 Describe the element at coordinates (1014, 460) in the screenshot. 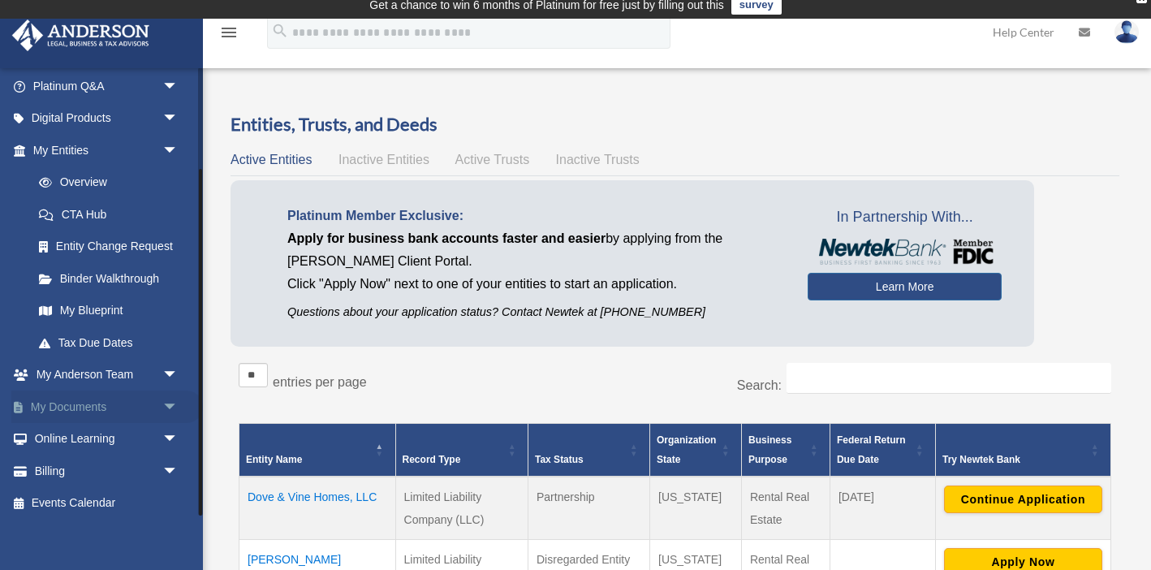

I see `span: Try Newtek Bank` at that location.